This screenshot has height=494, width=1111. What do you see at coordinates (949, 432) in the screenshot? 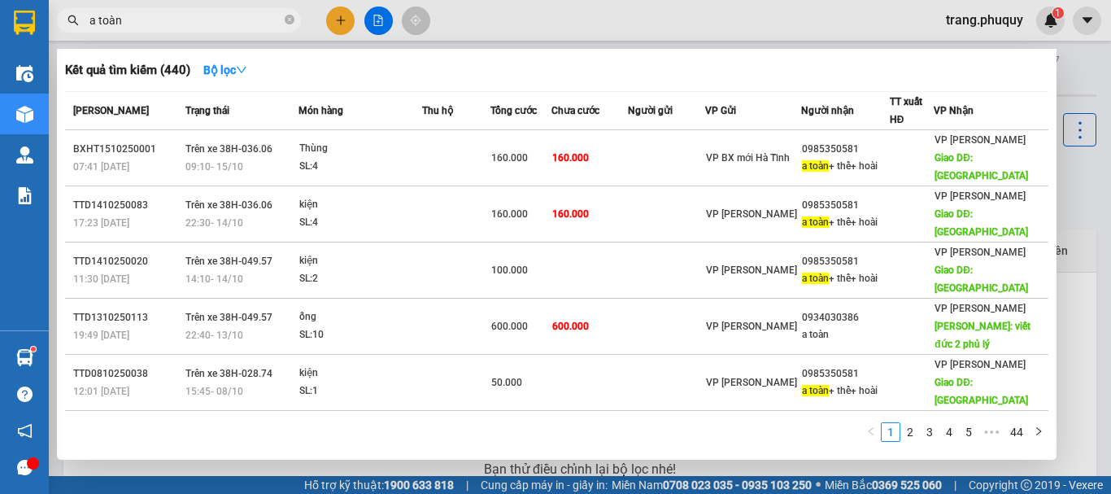
I see `a: 4` at bounding box center [949, 432].